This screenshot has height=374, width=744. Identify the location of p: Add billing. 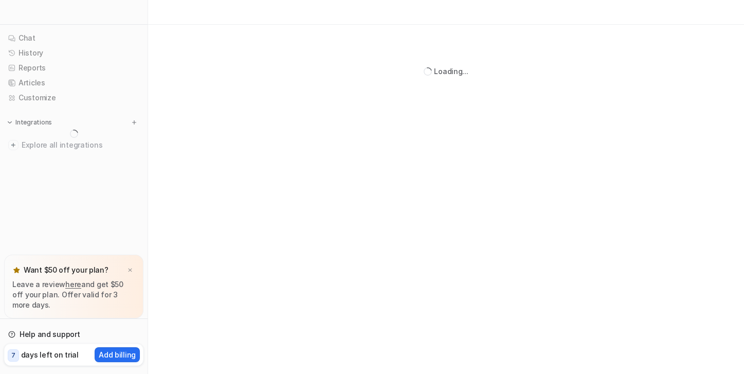
(117, 354).